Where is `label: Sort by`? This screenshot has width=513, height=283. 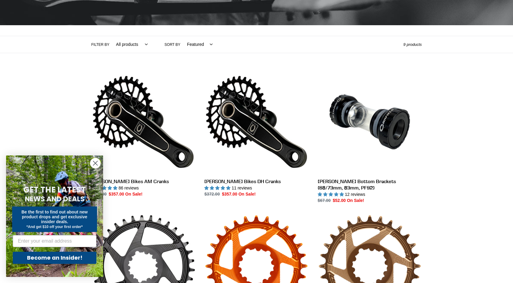
label: Sort by is located at coordinates (173, 45).